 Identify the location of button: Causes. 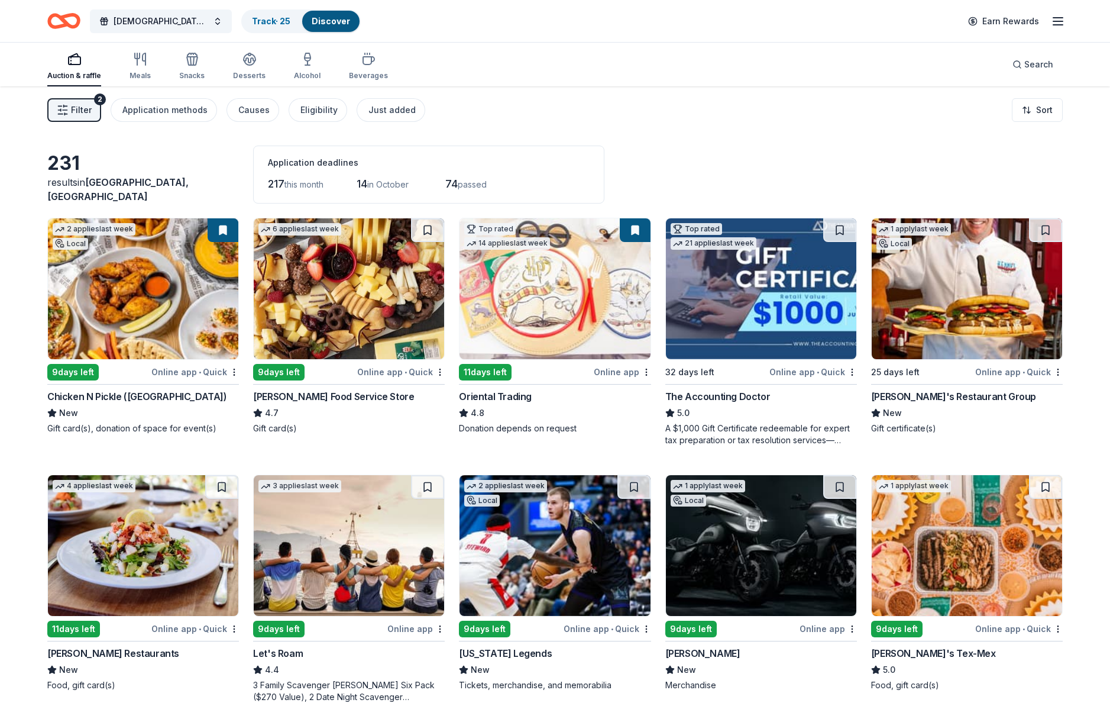
(253, 110).